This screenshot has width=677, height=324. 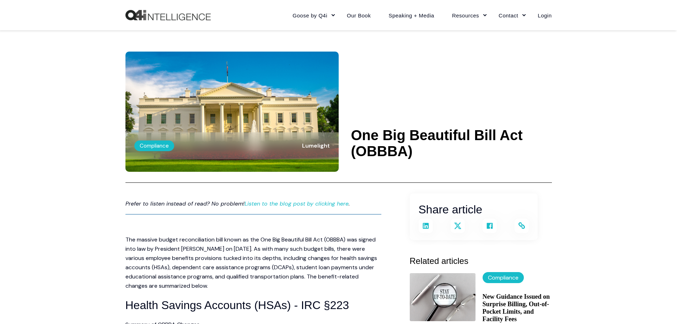 I want to click on h3: Health Savings Accounts (HSAs) - IRC §223, so click(x=254, y=305).